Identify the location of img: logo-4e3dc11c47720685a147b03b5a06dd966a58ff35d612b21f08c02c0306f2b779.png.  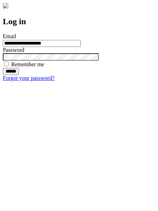
(6, 6).